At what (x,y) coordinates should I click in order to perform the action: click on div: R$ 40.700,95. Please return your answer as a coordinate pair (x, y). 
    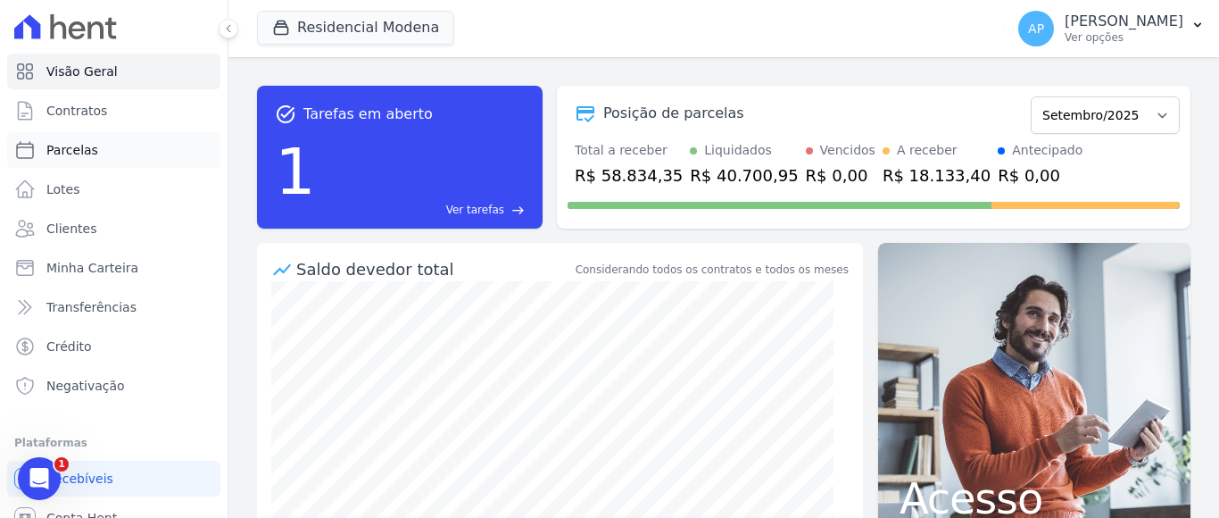
    Looking at the image, I should click on (743, 175).